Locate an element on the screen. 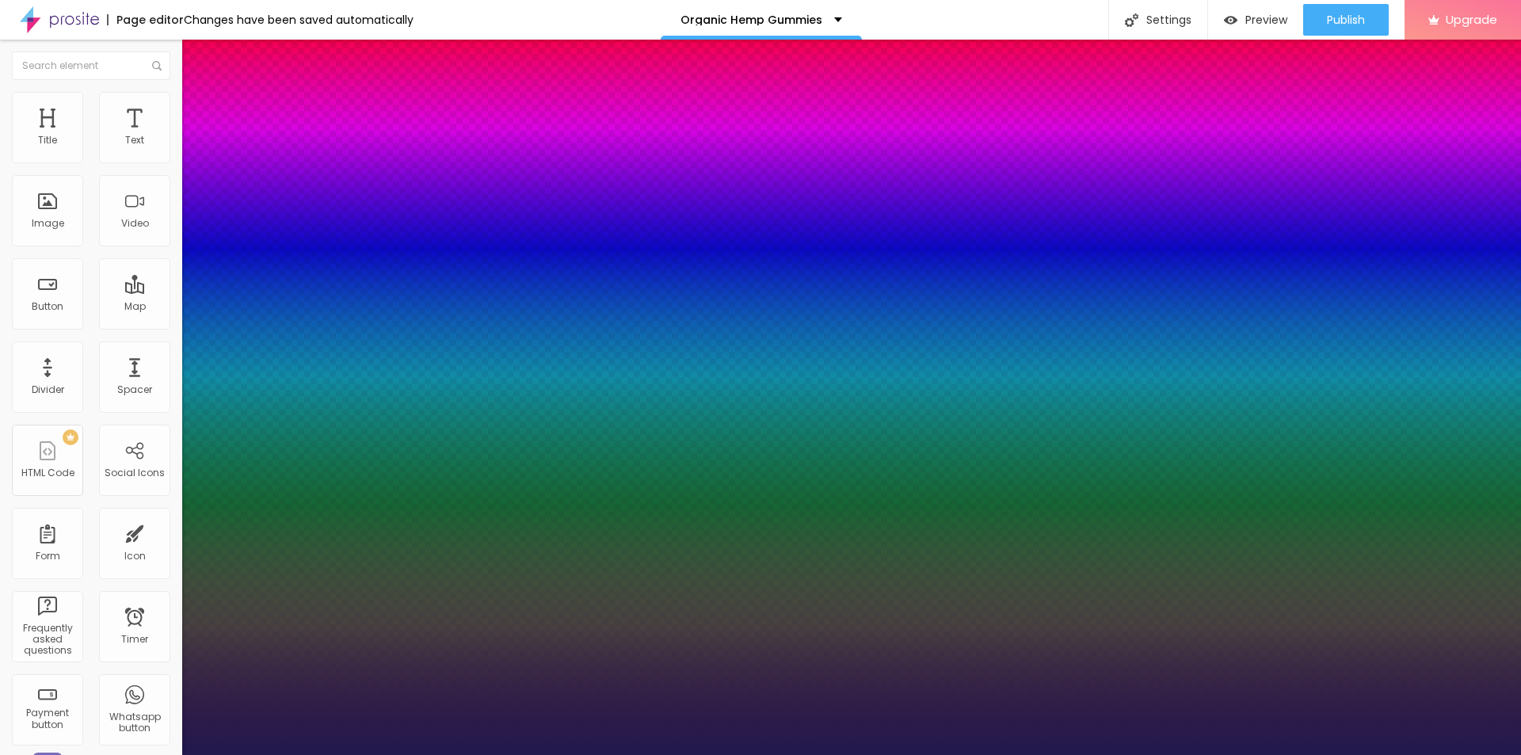  div: Image is located at coordinates (48, 223).